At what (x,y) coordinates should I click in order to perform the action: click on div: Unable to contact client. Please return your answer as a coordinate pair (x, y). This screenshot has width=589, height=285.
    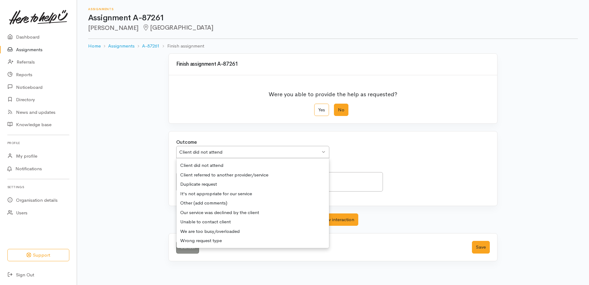
    Looking at the image, I should click on (253, 222).